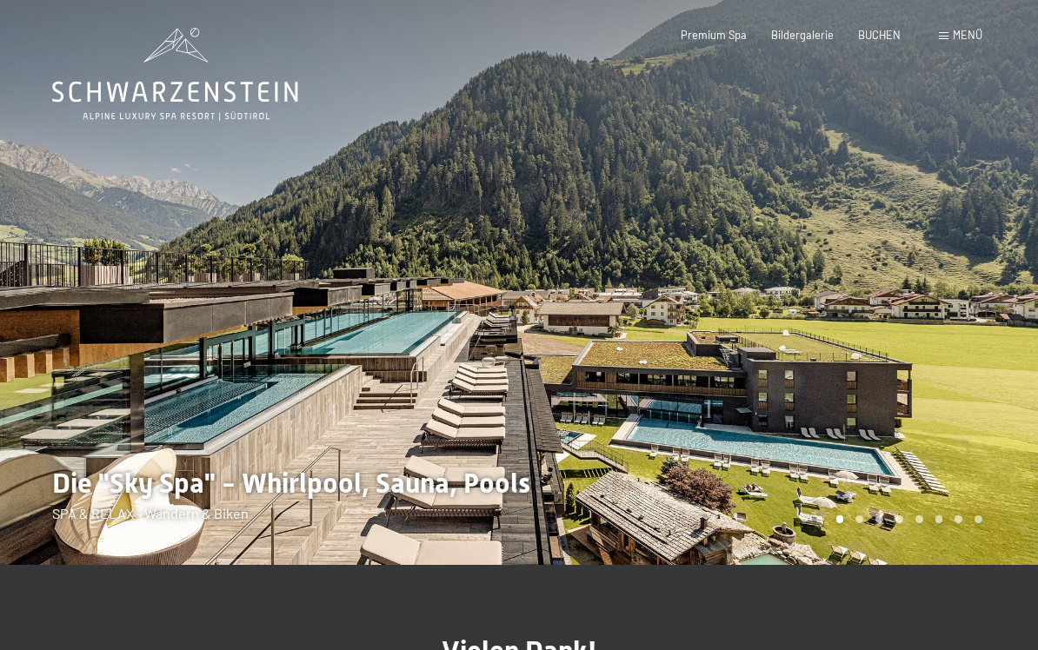  I want to click on div: Carousel Page 6, so click(939, 519).